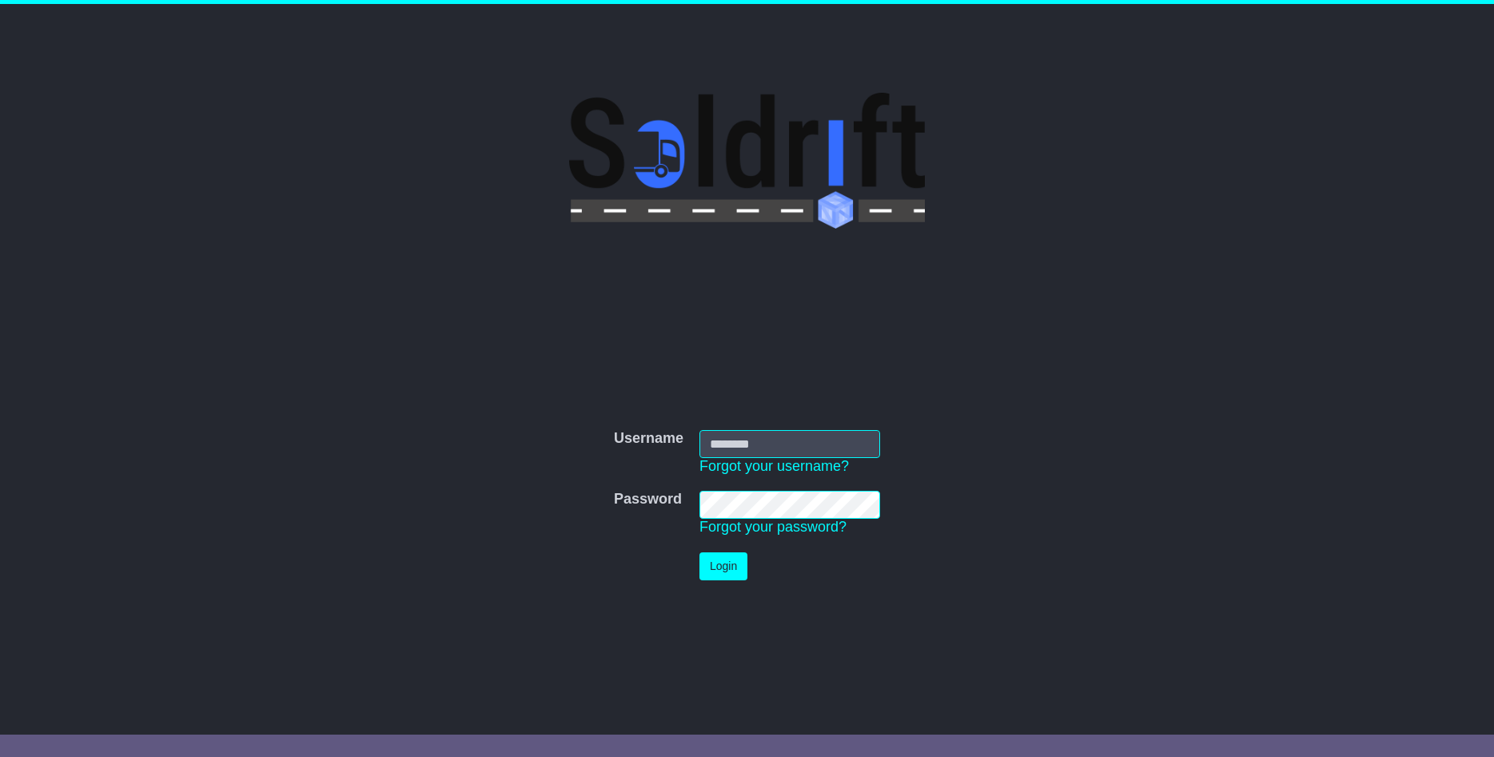  What do you see at coordinates (724, 566) in the screenshot?
I see `button: Login` at bounding box center [724, 566].